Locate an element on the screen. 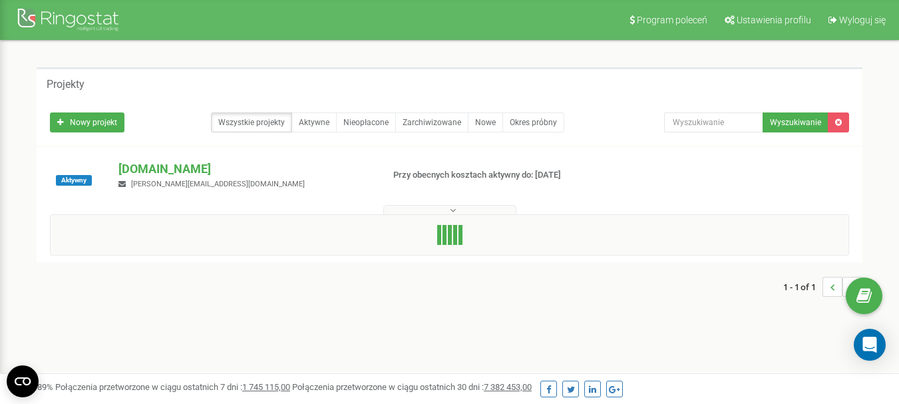 Image resolution: width=899 pixels, height=404 pixels. div: Open Intercom Messenger is located at coordinates (870, 345).